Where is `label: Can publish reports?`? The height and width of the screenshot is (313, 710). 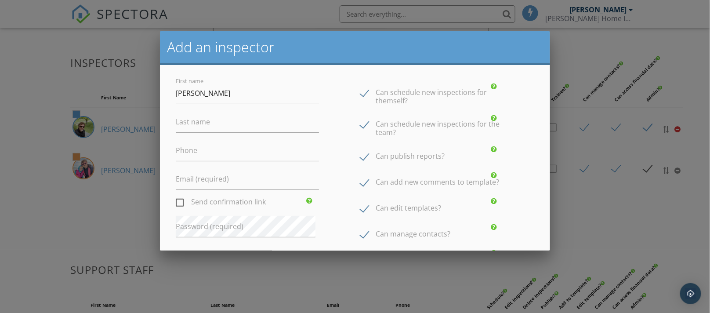
label: Can publish reports? is located at coordinates (402, 157).